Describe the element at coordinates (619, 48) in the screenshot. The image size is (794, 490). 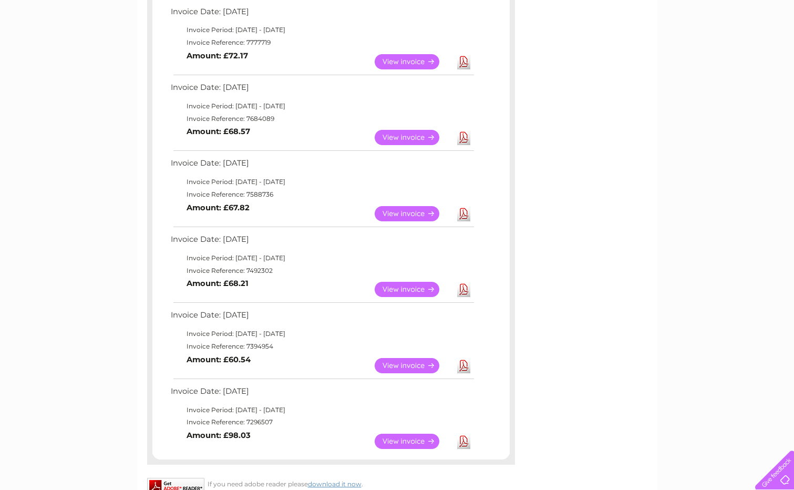
I see `a: Water` at that location.